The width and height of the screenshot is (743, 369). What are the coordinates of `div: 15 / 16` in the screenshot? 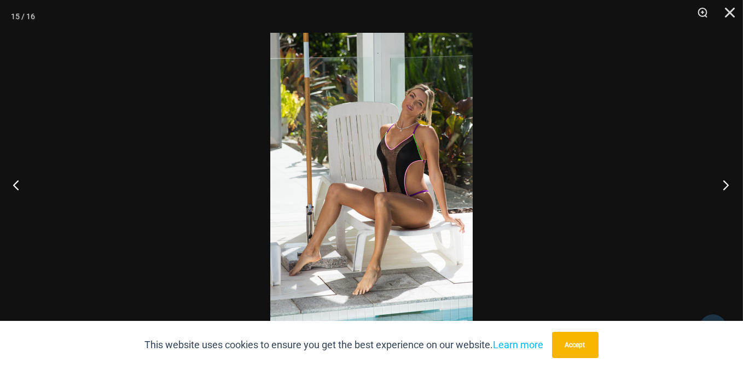 It's located at (23, 16).